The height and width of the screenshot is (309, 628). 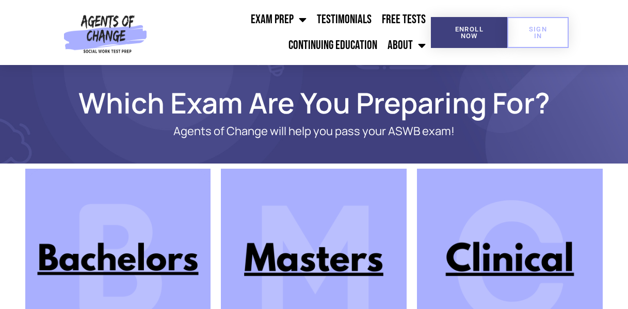 What do you see at coordinates (538, 33) in the screenshot?
I see `a: SIGN IN` at bounding box center [538, 33].